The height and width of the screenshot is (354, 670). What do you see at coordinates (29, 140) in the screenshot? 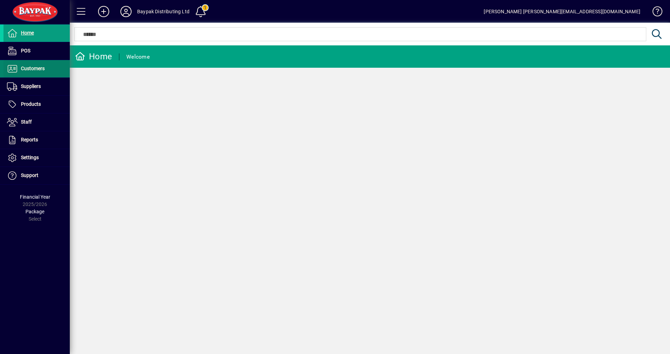
I see `span: Reports` at bounding box center [29, 140].